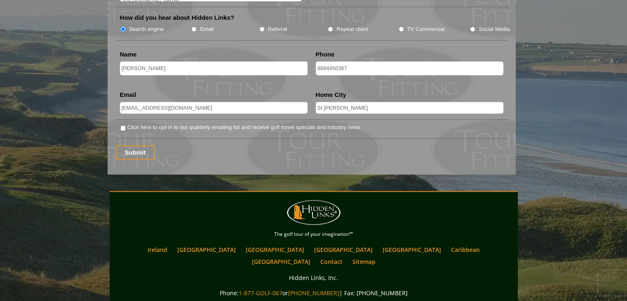 This screenshot has height=301, width=627. Describe the element at coordinates (352, 29) in the screenshot. I see `label: Repeat client` at that location.